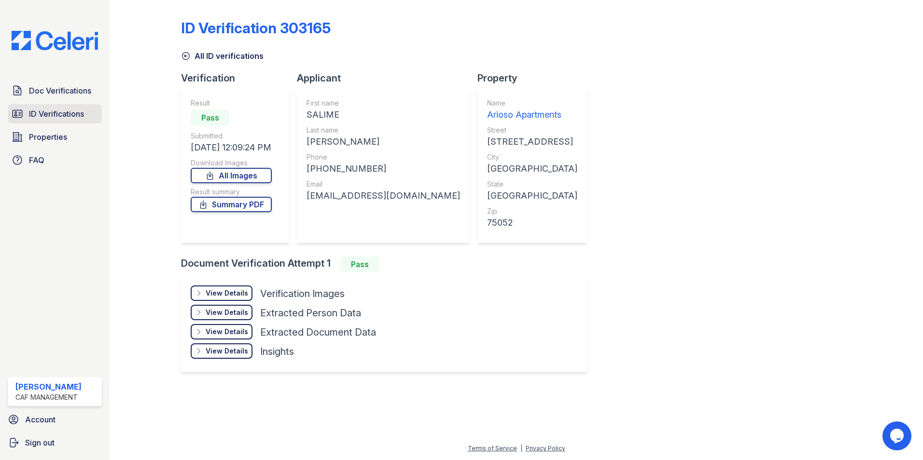 The width and height of the screenshot is (923, 460). Describe the element at coordinates (532, 115) in the screenshot. I see `div: Arioso Apartments` at that location.